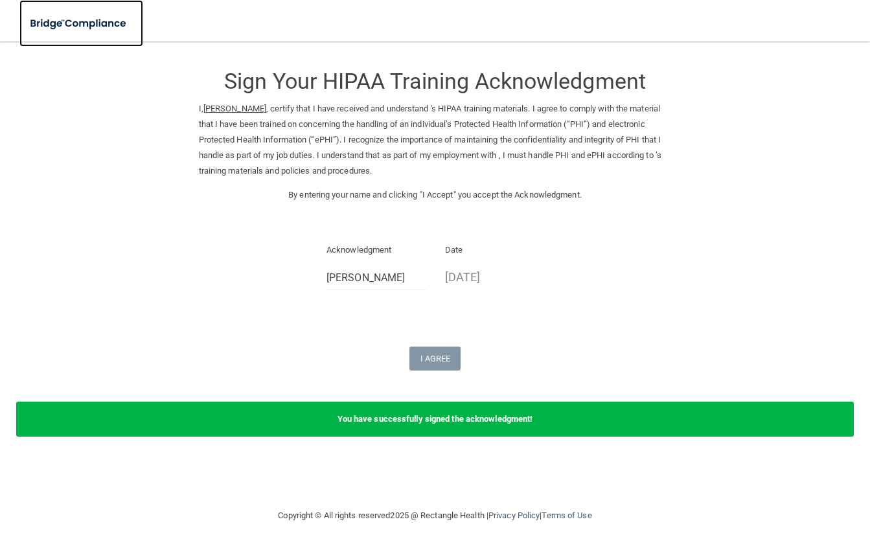  What do you see at coordinates (566, 515) in the screenshot?
I see `a: Terms of Use` at bounding box center [566, 515].